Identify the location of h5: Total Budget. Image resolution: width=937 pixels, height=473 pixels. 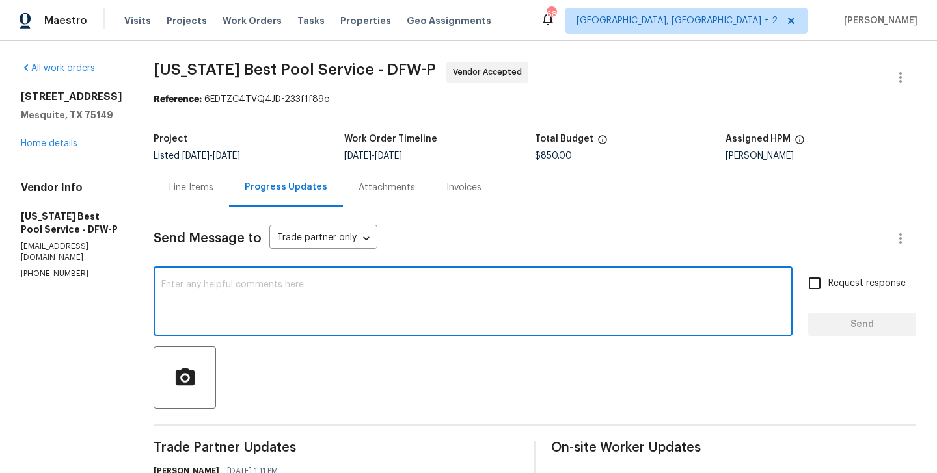
(564, 139).